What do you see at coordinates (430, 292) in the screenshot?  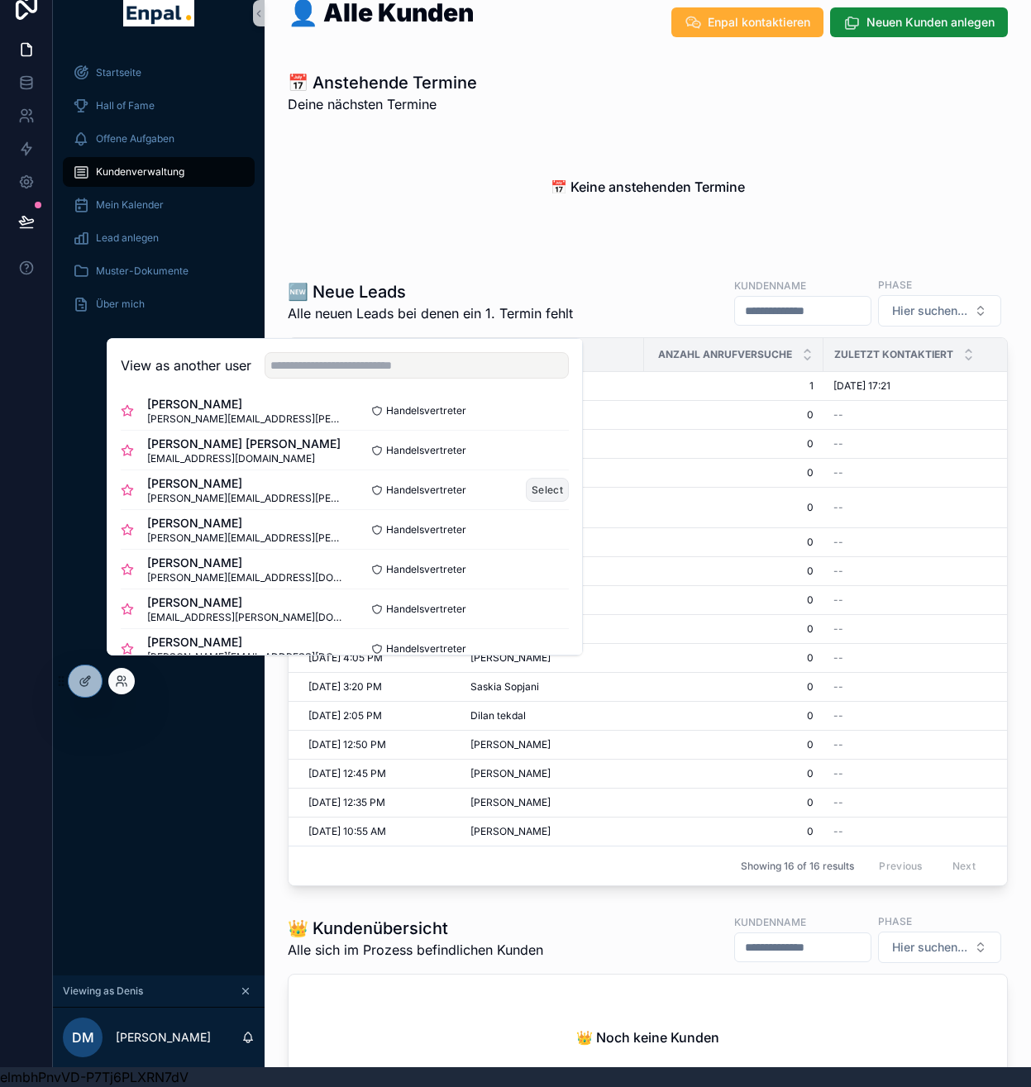 I see `h1: 🆕 Neue Leads` at bounding box center [430, 292].